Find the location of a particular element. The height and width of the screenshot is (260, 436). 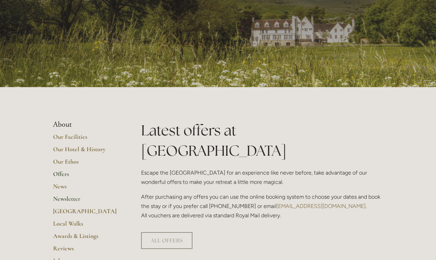

a: Newsletter is located at coordinates (86, 201).